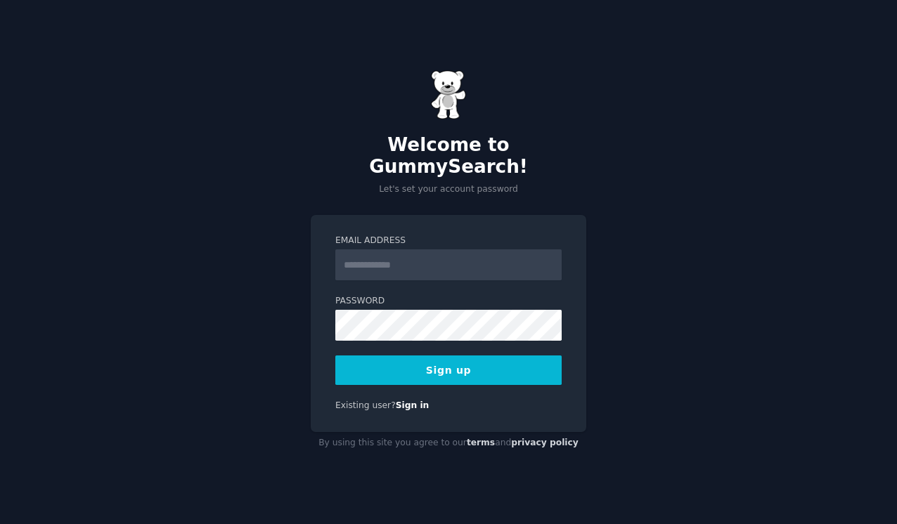 The image size is (897, 524). Describe the element at coordinates (448, 302) in the screenshot. I see `label: Password` at that location.